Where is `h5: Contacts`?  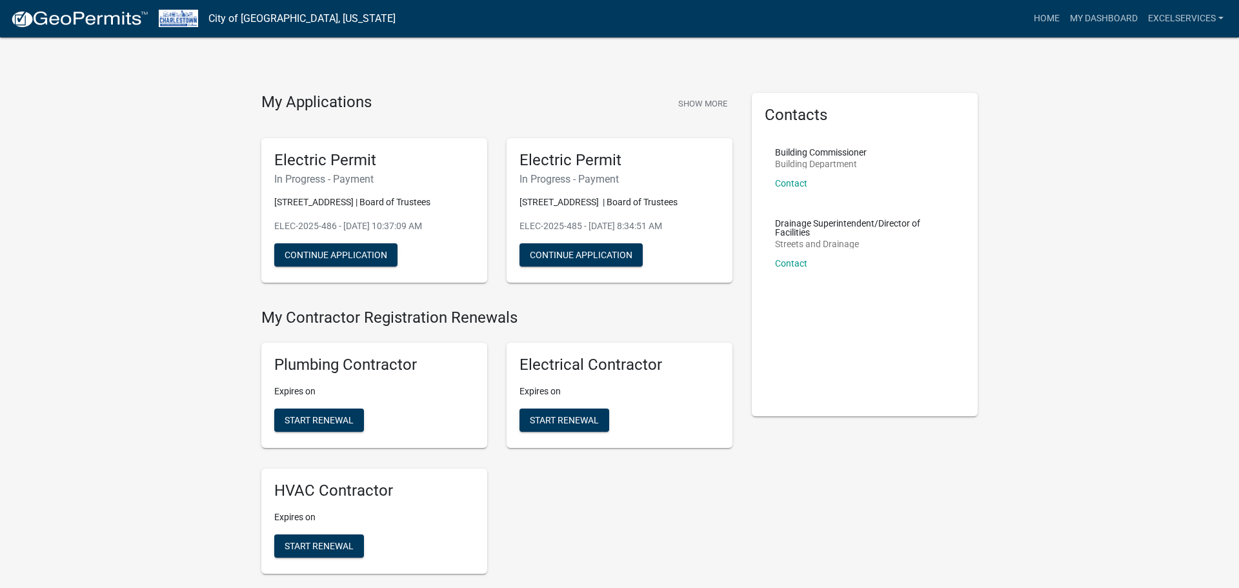
h5: Contacts is located at coordinates (865, 115).